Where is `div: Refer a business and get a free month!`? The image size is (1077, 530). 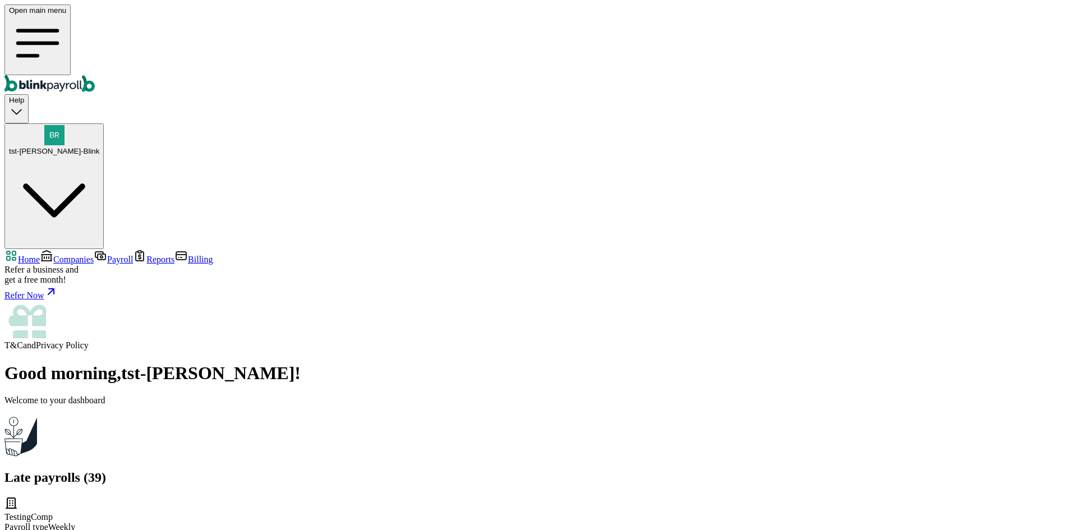
div: Refer a business and get a free month! is located at coordinates (539, 275).